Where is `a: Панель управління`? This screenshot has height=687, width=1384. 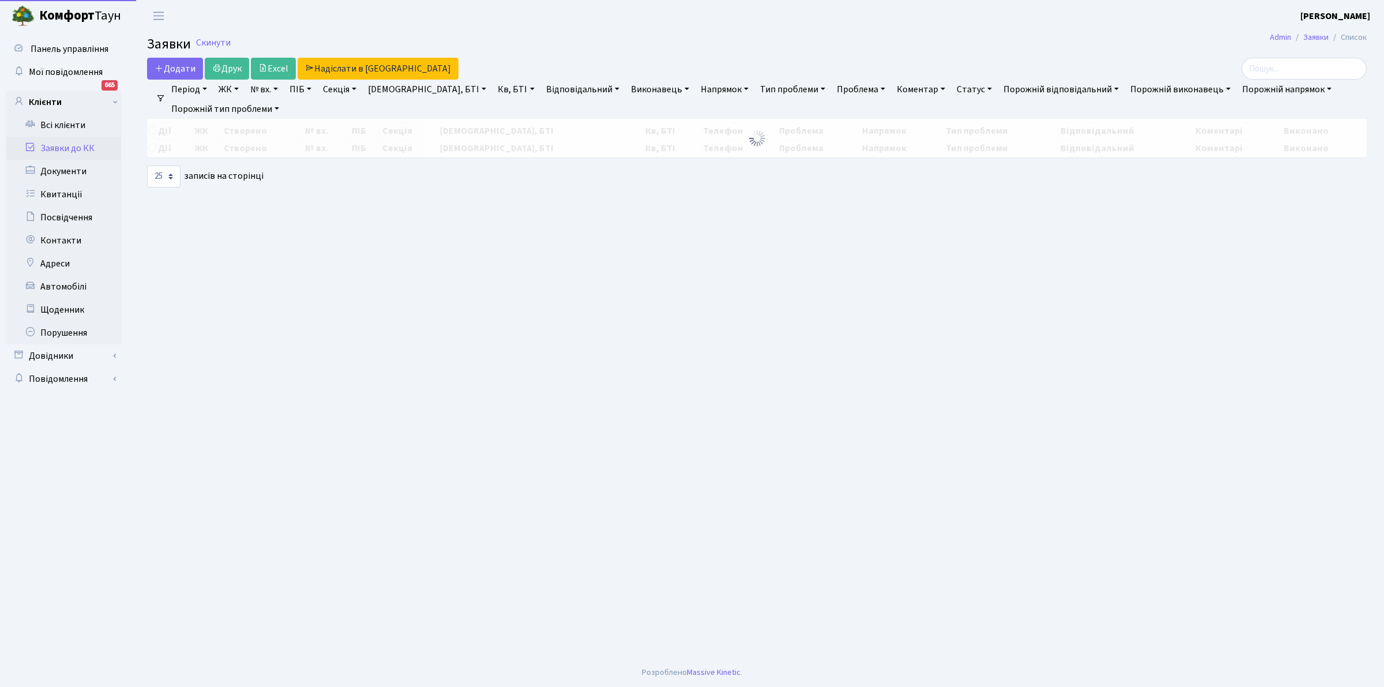 a: Панель управління is located at coordinates (63, 49).